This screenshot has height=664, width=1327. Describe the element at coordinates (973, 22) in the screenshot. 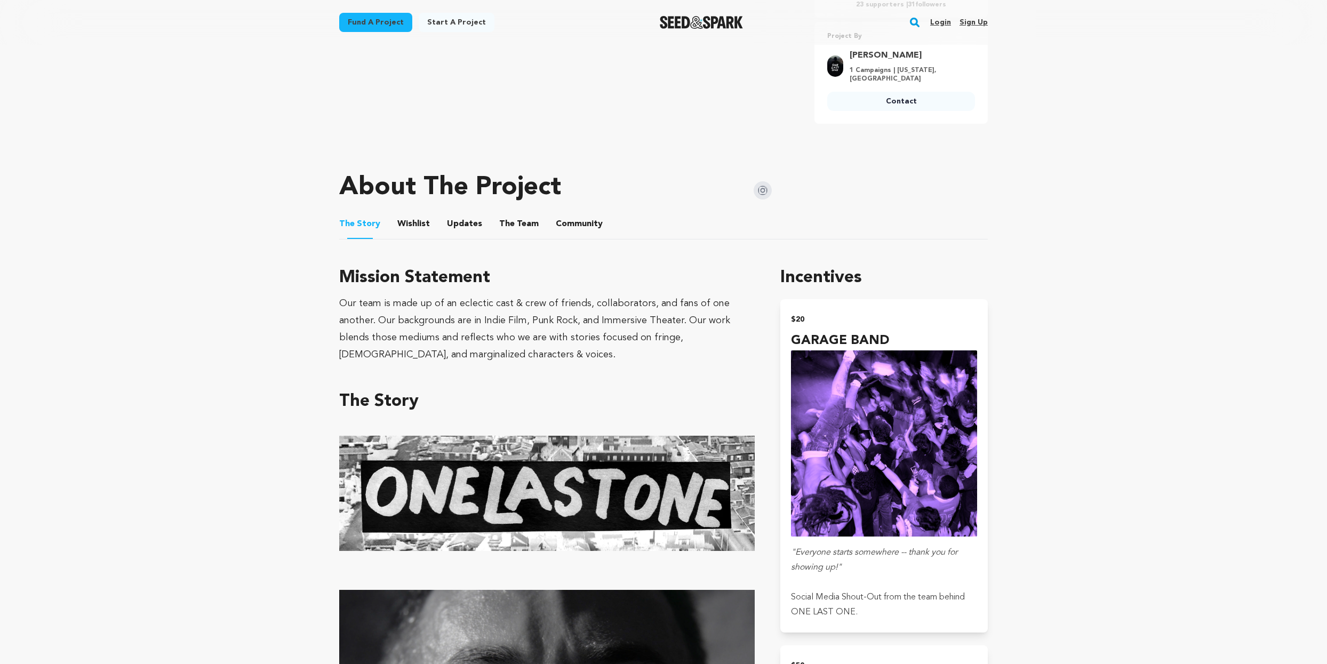

I see `a: Sign up` at that location.